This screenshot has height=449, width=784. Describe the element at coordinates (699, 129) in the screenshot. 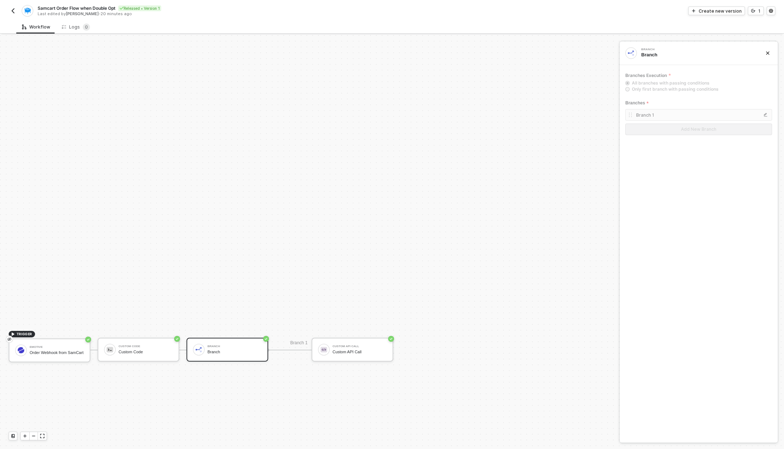

I see `button: Add New Branch` at that location.